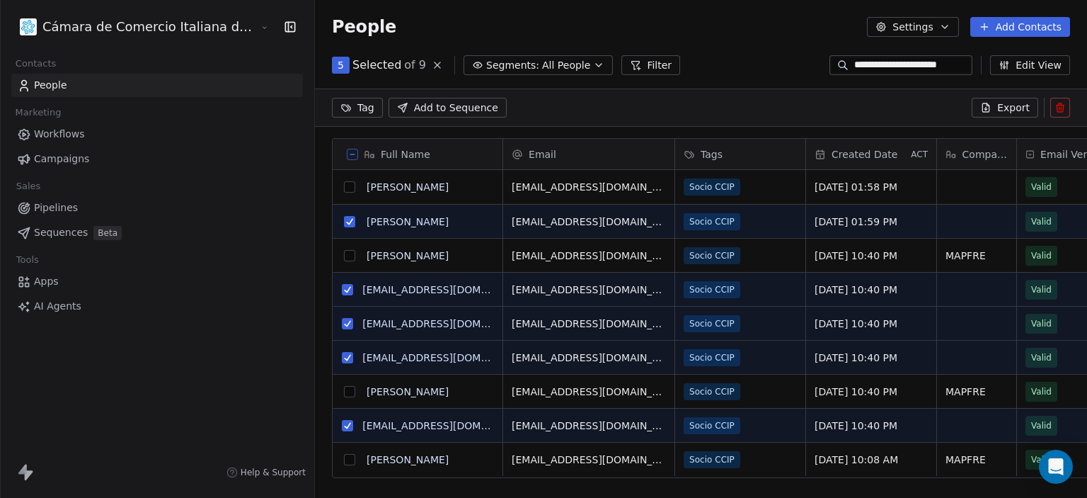 The image size is (1087, 498). Describe the element at coordinates (27, 260) in the screenshot. I see `span: Tools` at that location.